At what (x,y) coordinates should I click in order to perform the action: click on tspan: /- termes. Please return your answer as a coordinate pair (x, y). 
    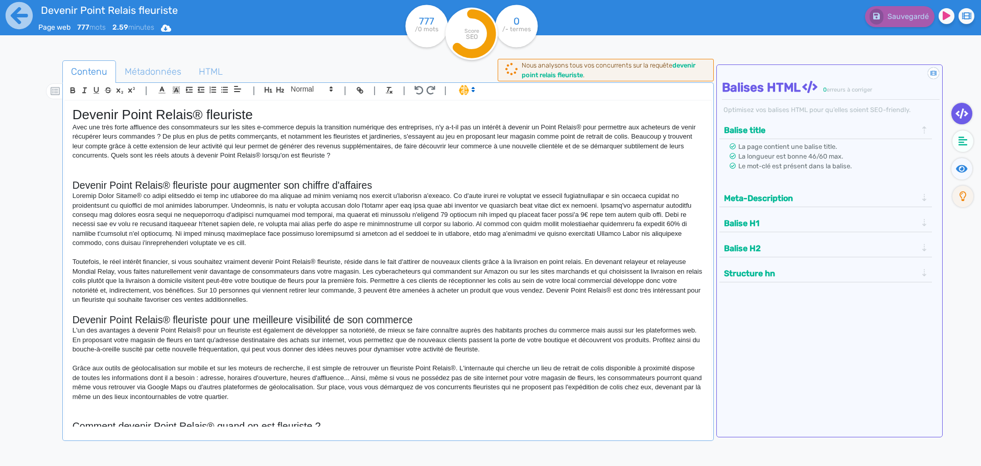
    Looking at the image, I should click on (517, 29).